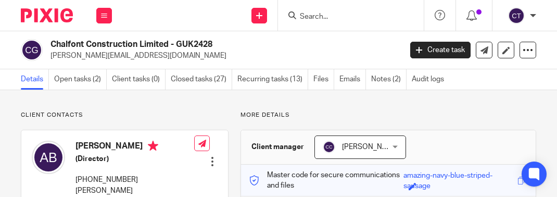 The width and height of the screenshot is (557, 197). What do you see at coordinates (35, 79) in the screenshot?
I see `a: Details` at bounding box center [35, 79].